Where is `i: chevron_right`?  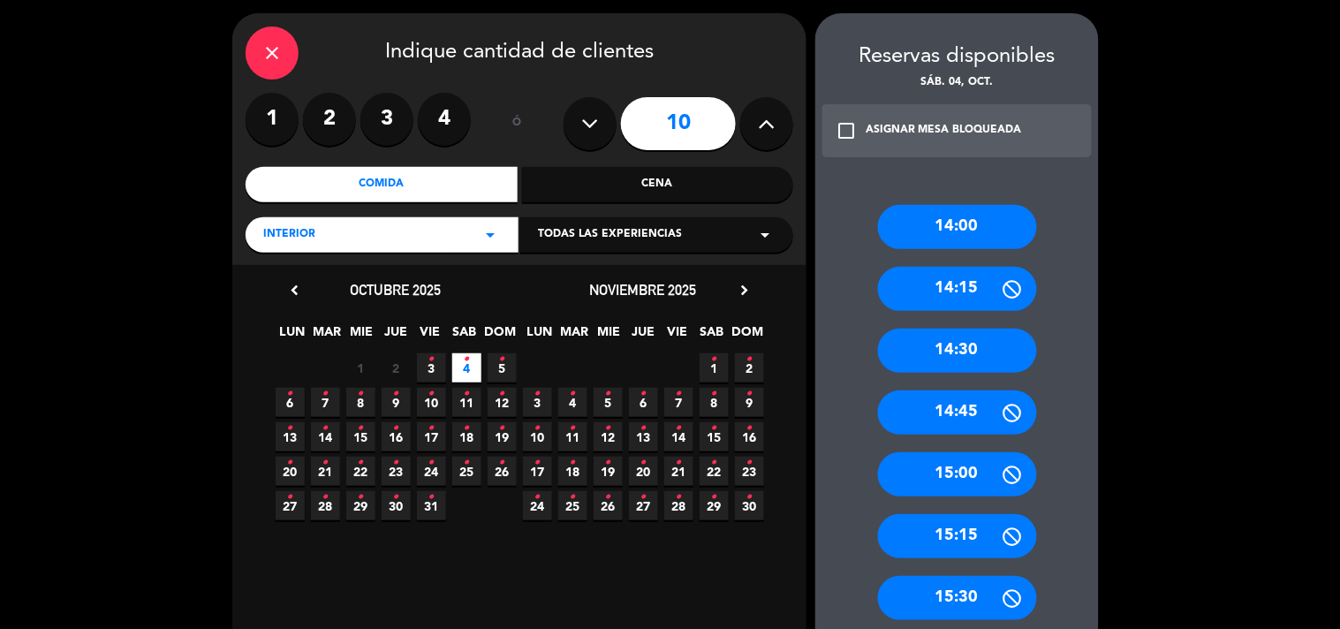
i: chevron_right is located at coordinates (744, 290).